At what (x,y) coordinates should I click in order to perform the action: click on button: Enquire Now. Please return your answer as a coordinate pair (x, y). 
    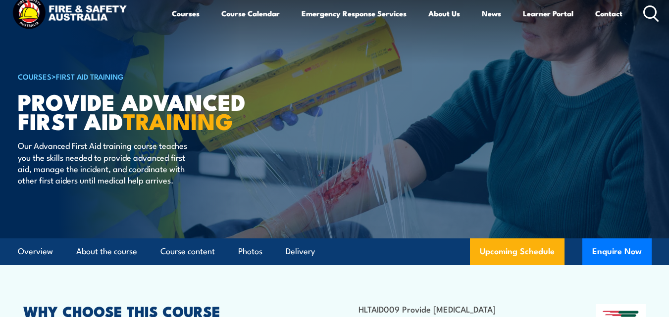
    Looking at the image, I should click on (617, 252).